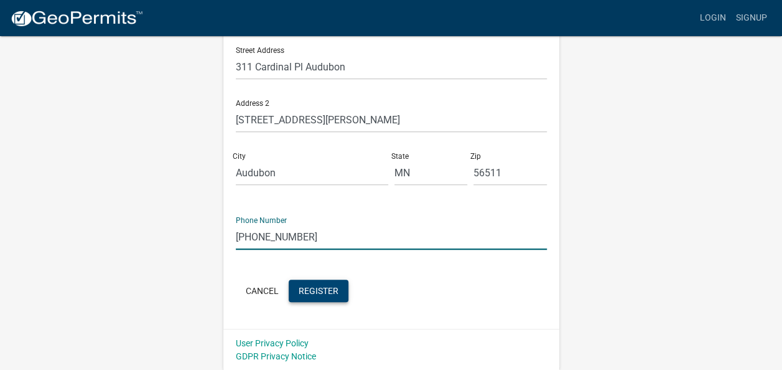  I want to click on a: GDPR Privacy Notice, so click(276, 356).